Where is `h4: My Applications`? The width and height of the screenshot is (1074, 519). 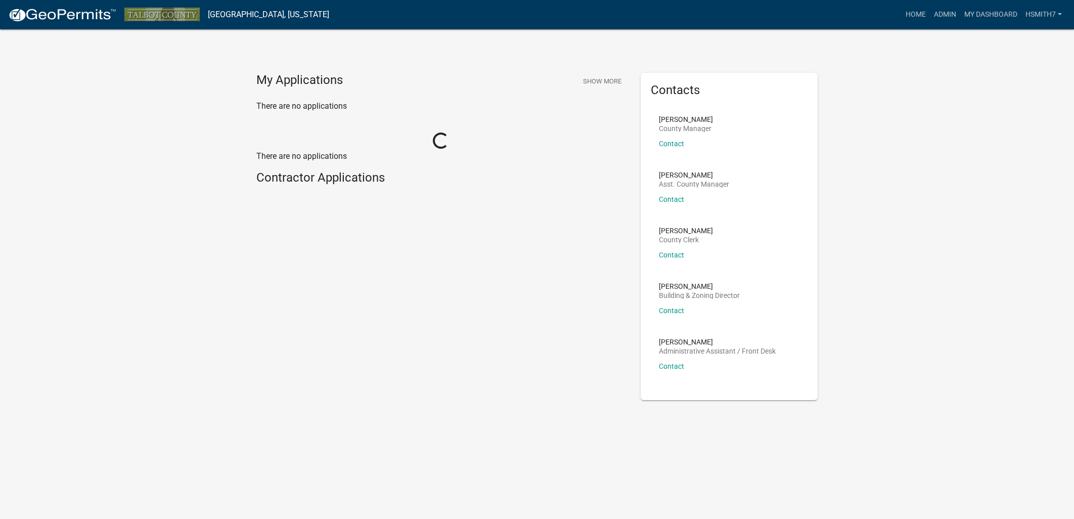 h4: My Applications is located at coordinates (299, 80).